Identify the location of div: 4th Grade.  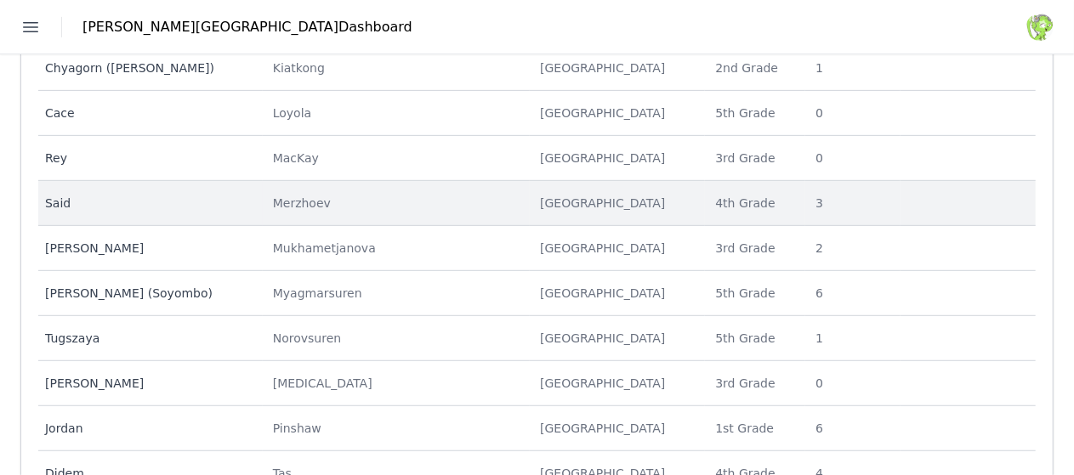
(755, 203).